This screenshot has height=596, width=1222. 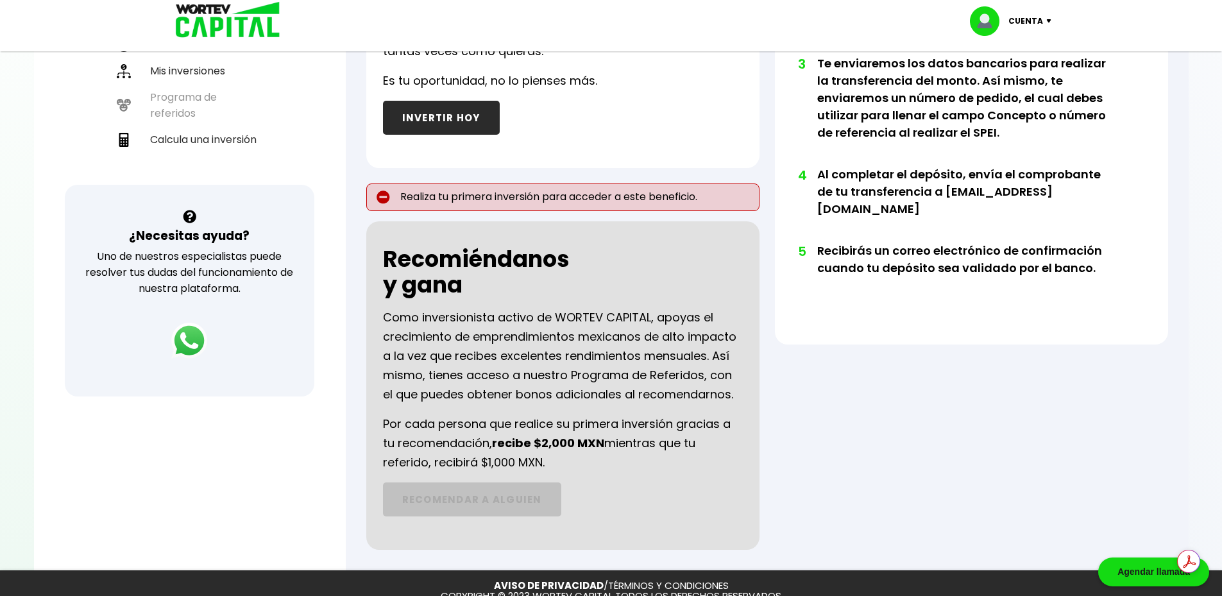 What do you see at coordinates (548, 443) in the screenshot?
I see `b: recibe $2,000 MXN` at bounding box center [548, 443].